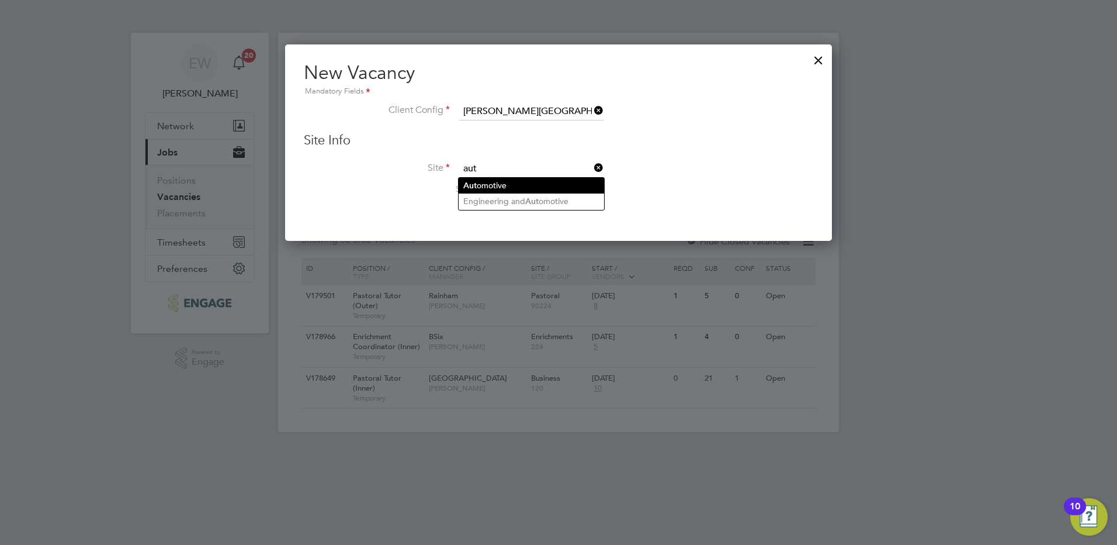  What do you see at coordinates (377, 168) in the screenshot?
I see `label: Site` at bounding box center [377, 168].